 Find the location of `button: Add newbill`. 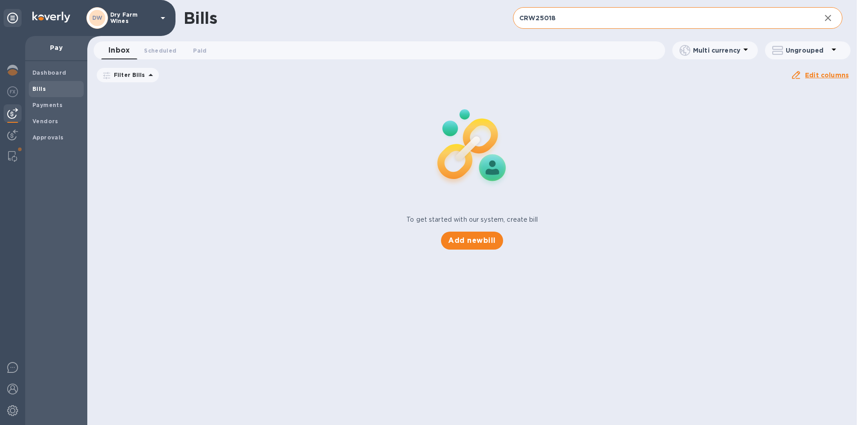

button: Add newbill is located at coordinates (472, 241).